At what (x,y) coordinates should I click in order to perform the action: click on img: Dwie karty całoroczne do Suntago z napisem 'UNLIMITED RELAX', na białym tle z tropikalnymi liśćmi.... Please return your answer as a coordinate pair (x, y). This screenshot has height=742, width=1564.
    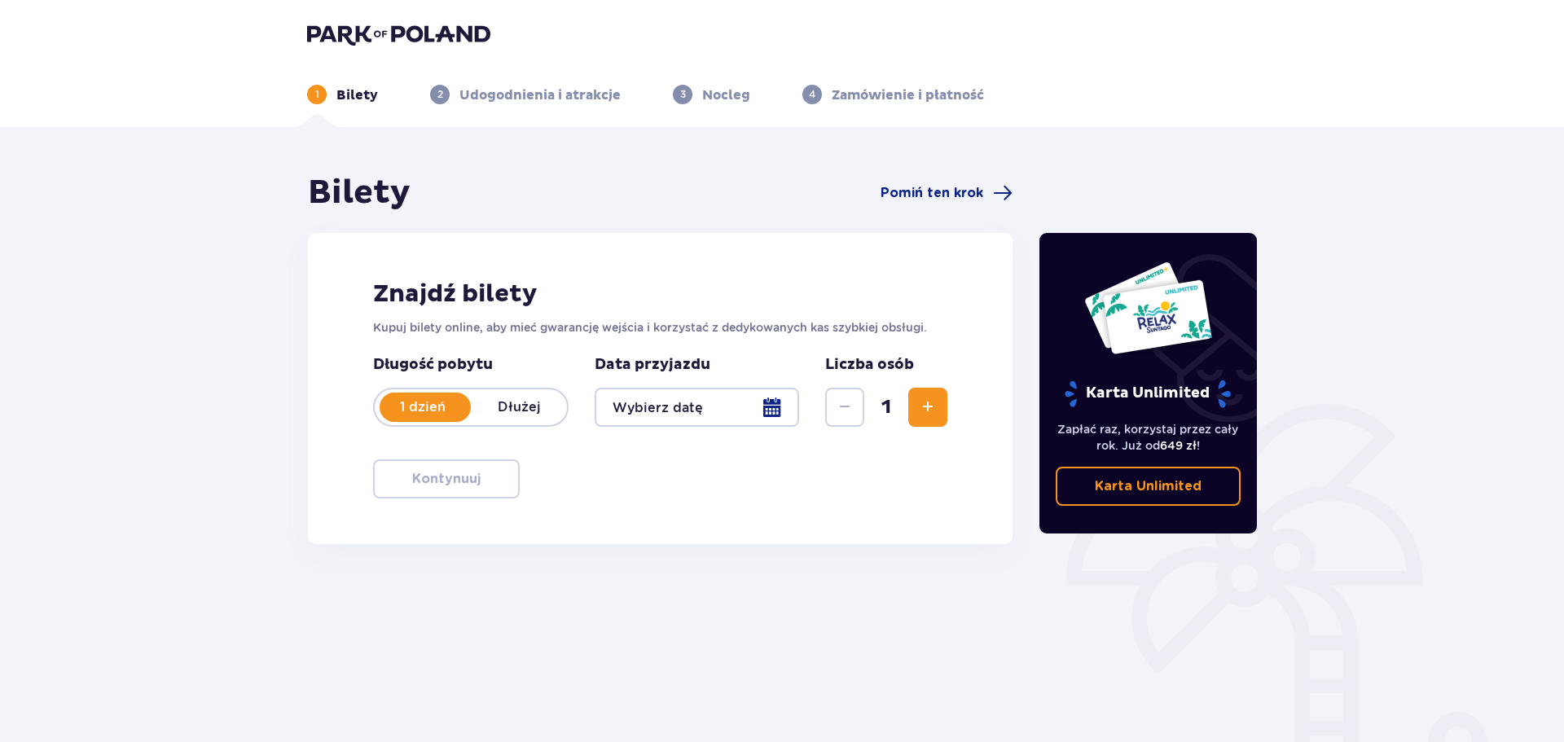
    Looking at the image, I should click on (1148, 308).